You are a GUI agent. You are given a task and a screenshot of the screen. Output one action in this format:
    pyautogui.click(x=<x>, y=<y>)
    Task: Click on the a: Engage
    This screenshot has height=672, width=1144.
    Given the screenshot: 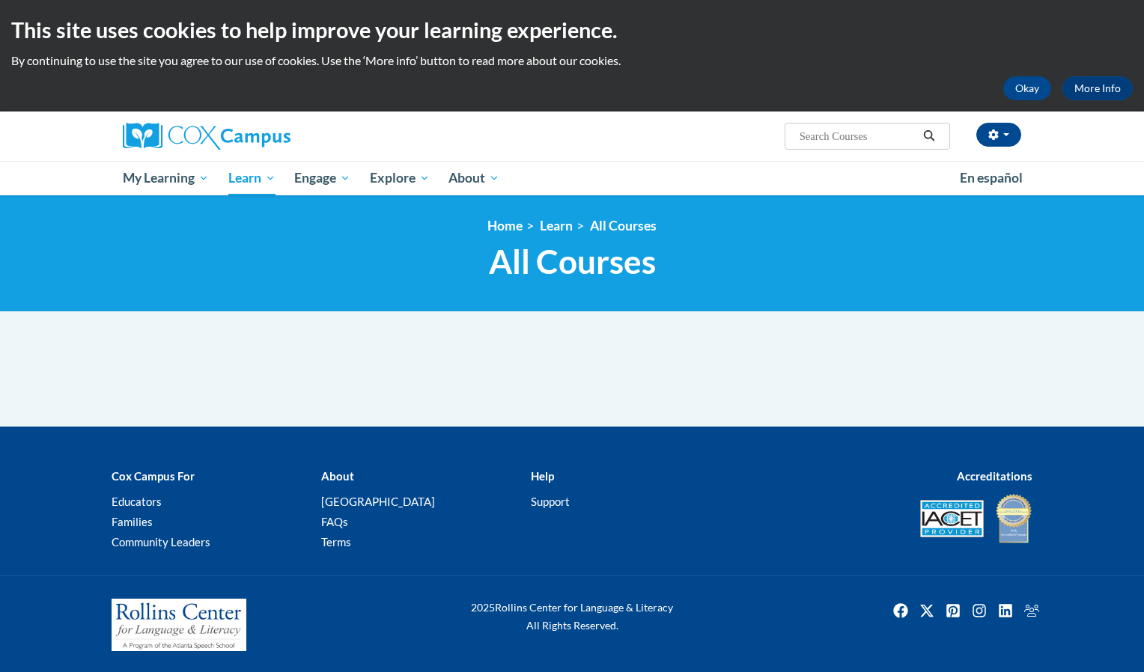 What is the action you would take?
    pyautogui.click(x=322, y=178)
    